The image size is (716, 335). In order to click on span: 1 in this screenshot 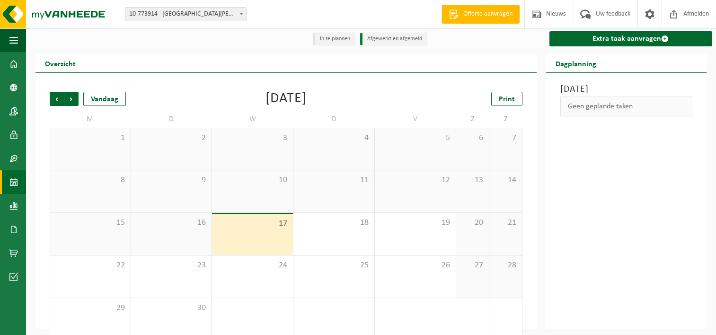, I will do `click(90, 138)`.